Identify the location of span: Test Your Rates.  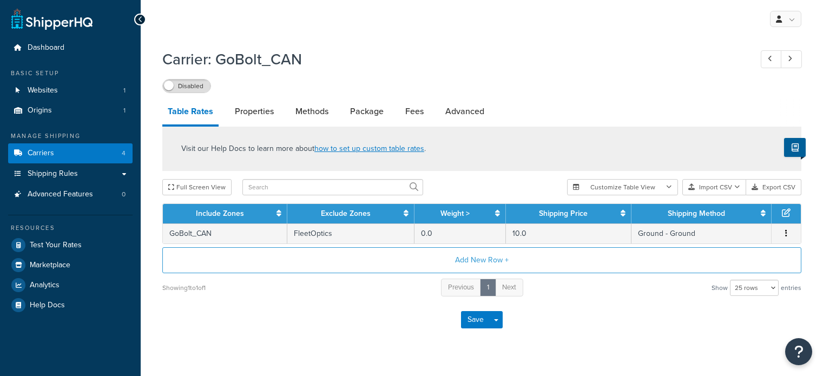
(56, 245).